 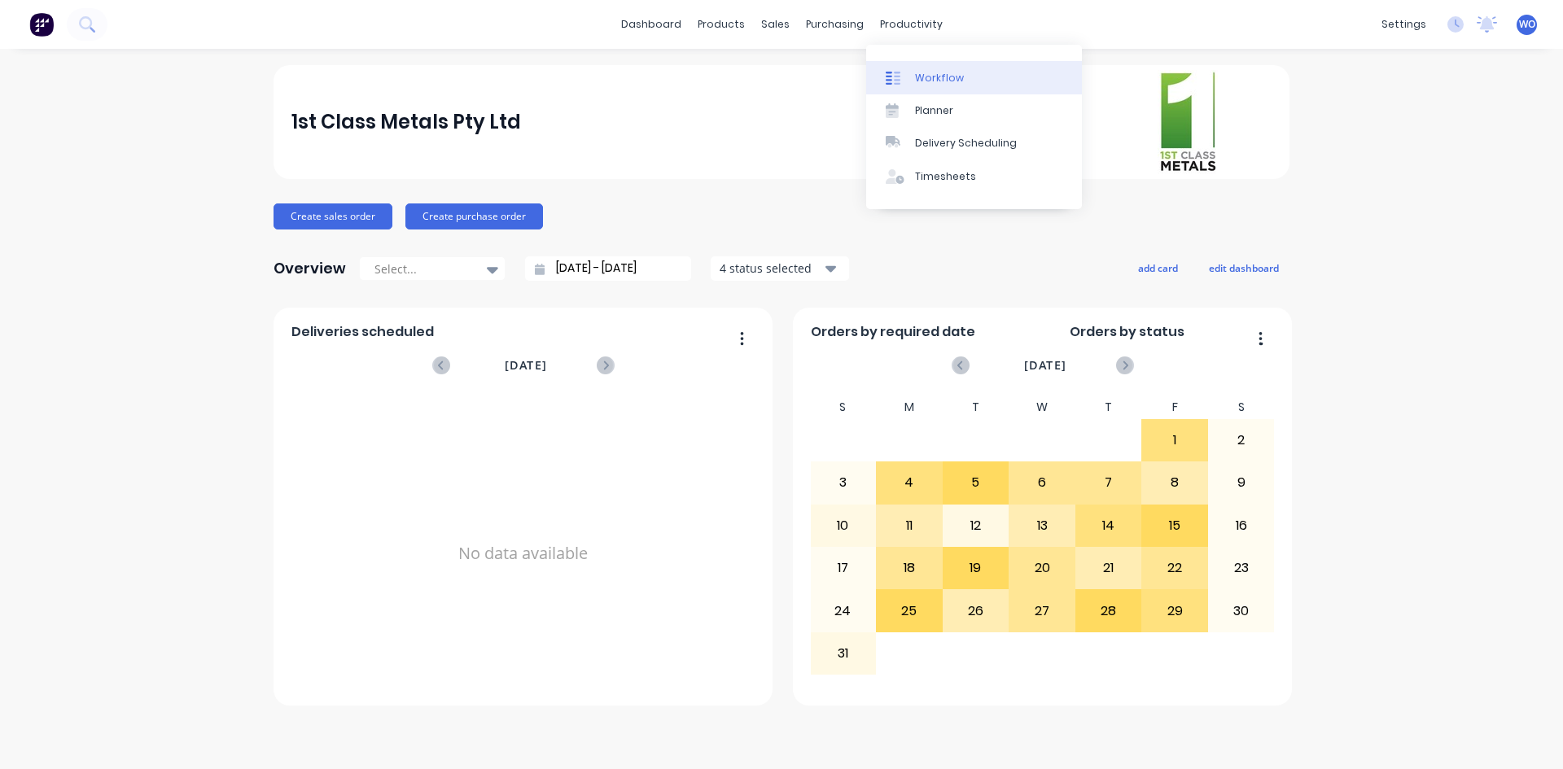 What do you see at coordinates (1175, 440) in the screenshot?
I see `div: 1` at bounding box center [1175, 440].